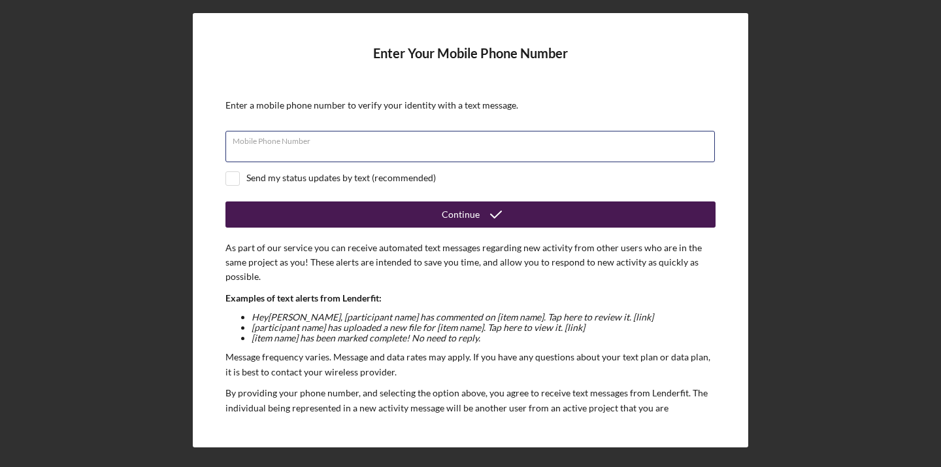 The height and width of the screenshot is (467, 941). Describe the element at coordinates (470, 105) in the screenshot. I see `div: Enter a mobile phone number to verify your identity with a text message.` at that location.